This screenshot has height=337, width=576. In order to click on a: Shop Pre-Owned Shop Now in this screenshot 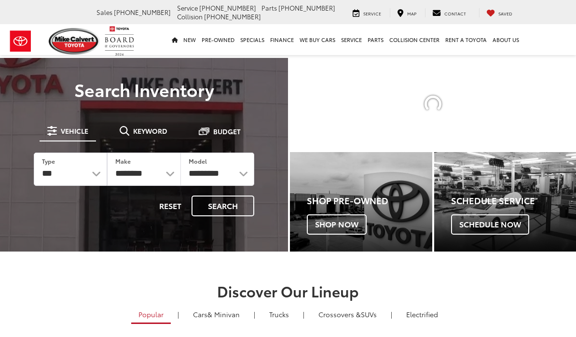, I will do `click(361, 202)`.